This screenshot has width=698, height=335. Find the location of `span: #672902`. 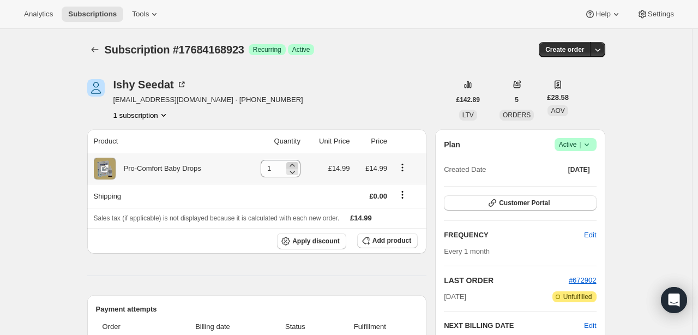

span: #672902 is located at coordinates (583, 280).